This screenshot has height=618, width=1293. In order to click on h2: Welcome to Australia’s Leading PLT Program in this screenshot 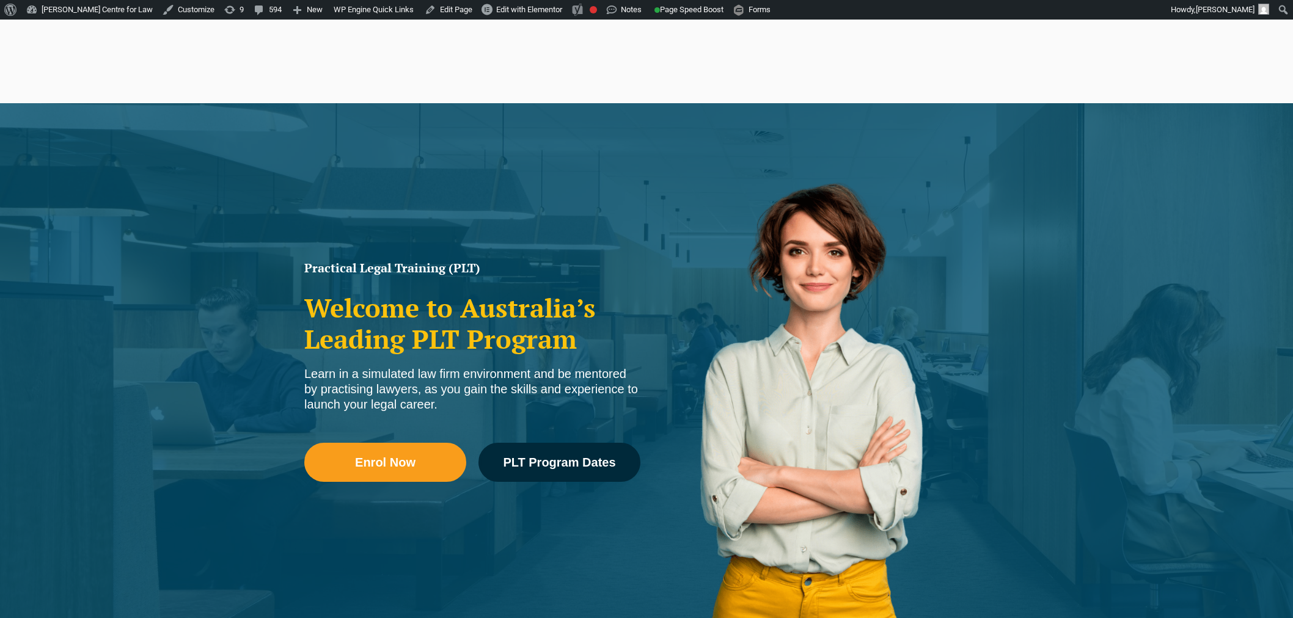, I will do `click(472, 323)`.